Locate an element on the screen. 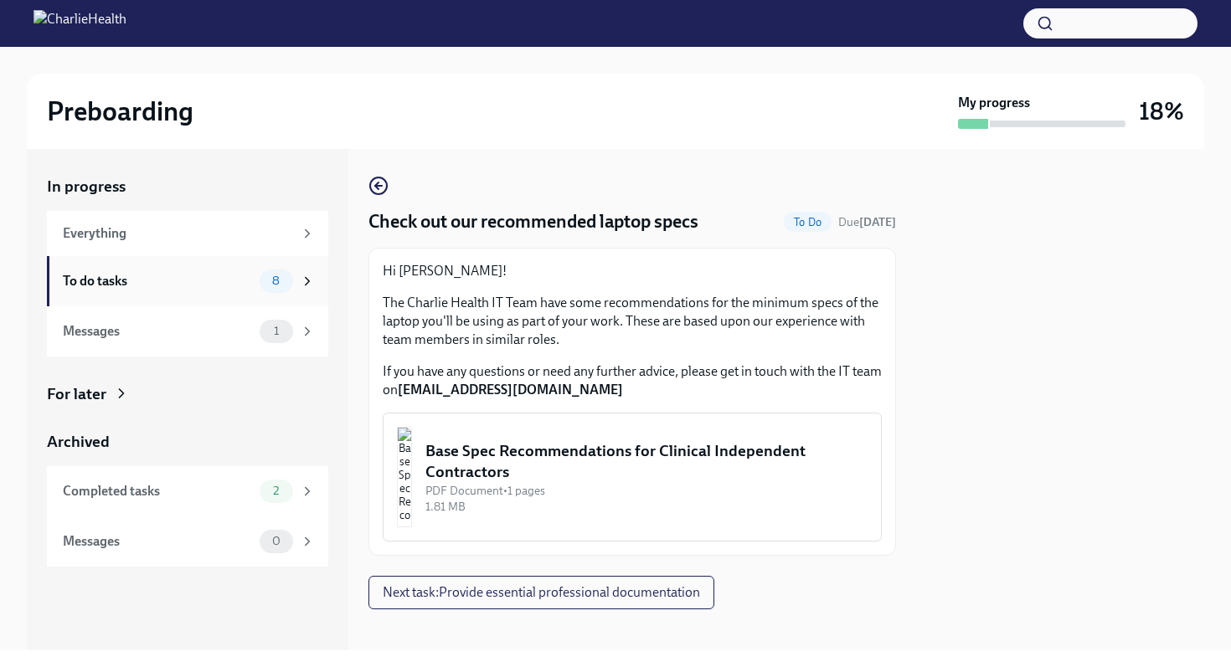 The height and width of the screenshot is (667, 1231). div: Archived is located at coordinates (188, 442).